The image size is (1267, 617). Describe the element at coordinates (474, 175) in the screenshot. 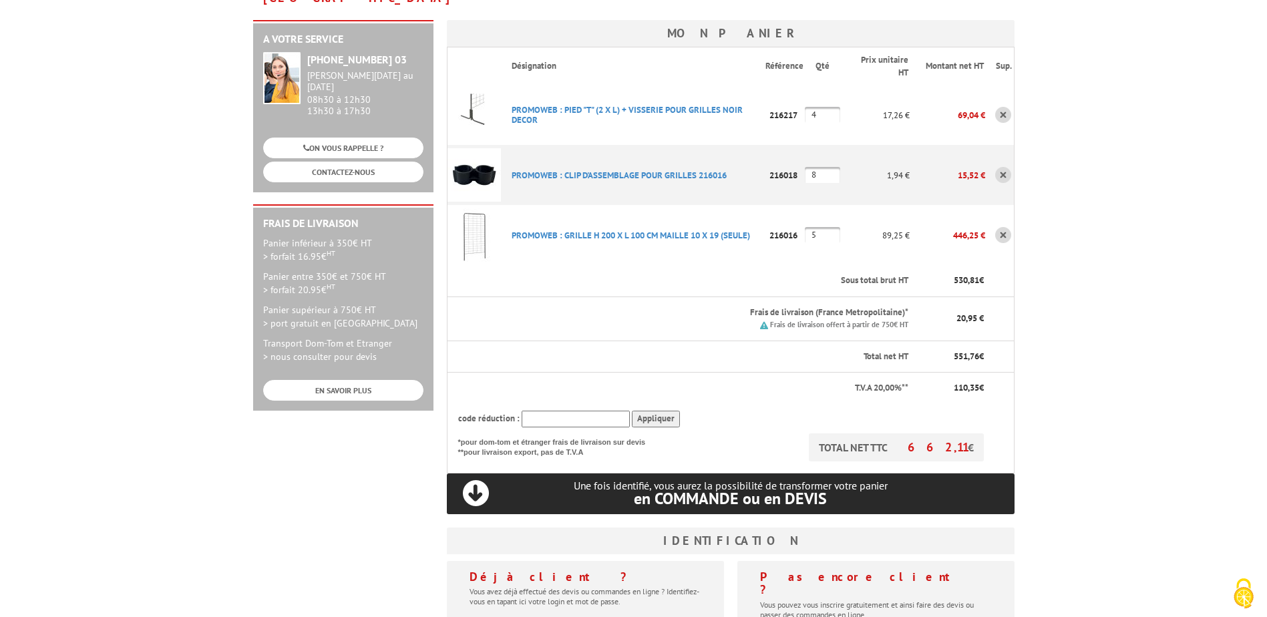

I see `img: PROMOWEB : CLIP D'ASSEMBLAGE POUR GRILLES 216016` at that location.